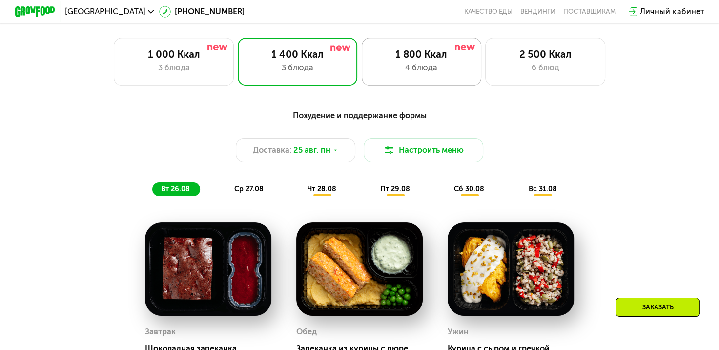  What do you see at coordinates (421, 54) in the screenshot?
I see `div: 1 800 Ккал` at bounding box center [421, 54].